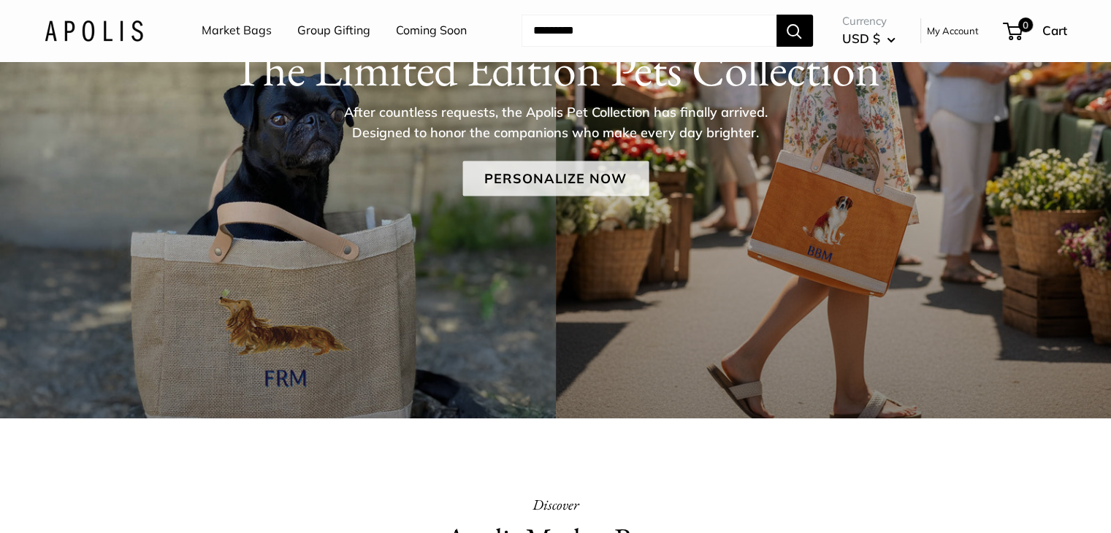  I want to click on a: 0 Cart, so click(1036, 31).